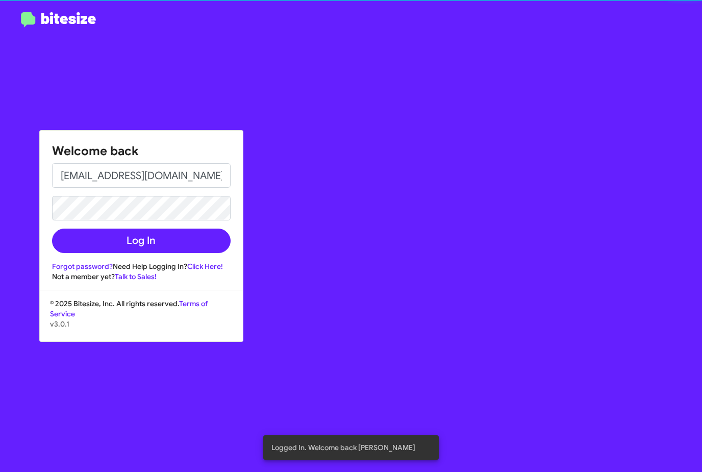 The image size is (702, 472). What do you see at coordinates (141, 276) in the screenshot?
I see `div: Not a member yet?` at bounding box center [141, 276].